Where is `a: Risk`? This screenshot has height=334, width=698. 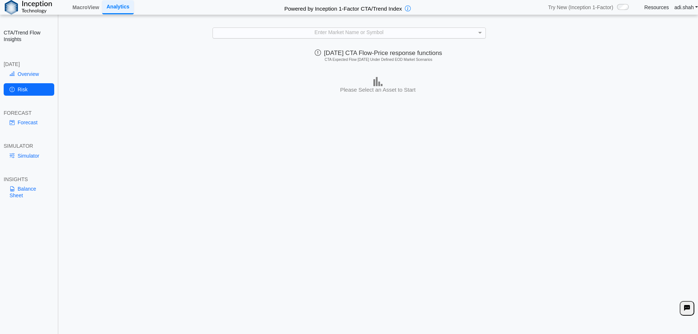 a: Risk is located at coordinates (29, 89).